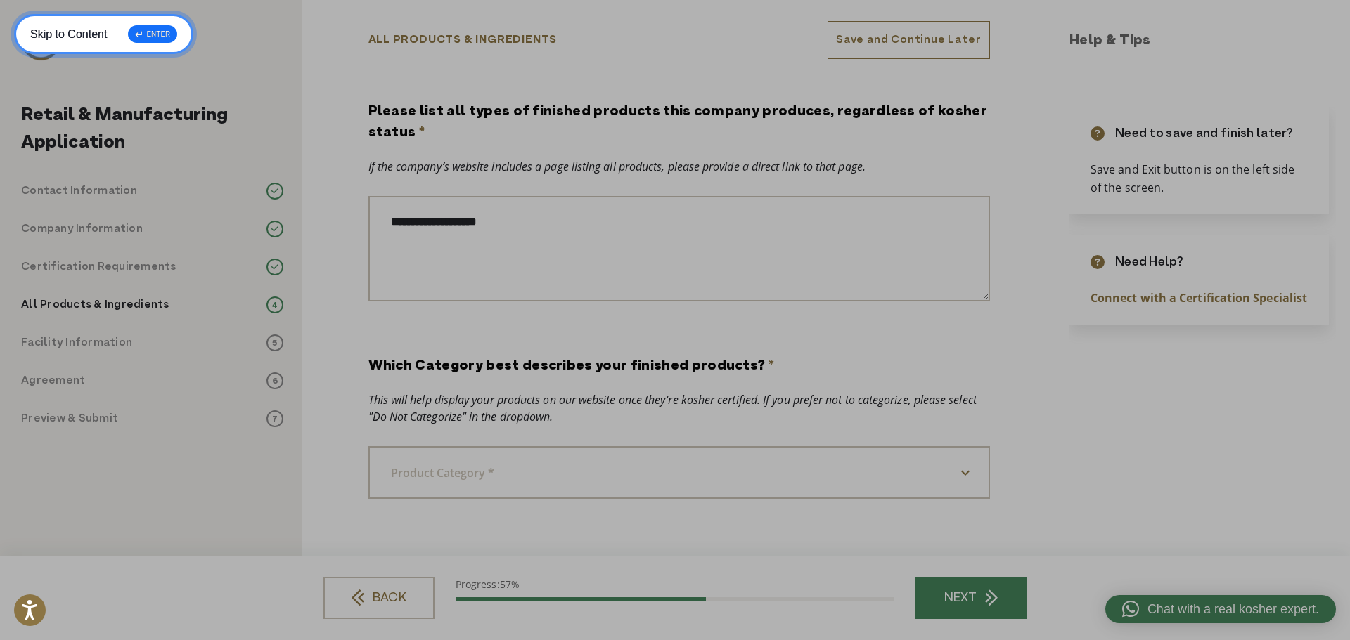 The width and height of the screenshot is (1350, 640). I want to click on span: 57%, so click(510, 584).